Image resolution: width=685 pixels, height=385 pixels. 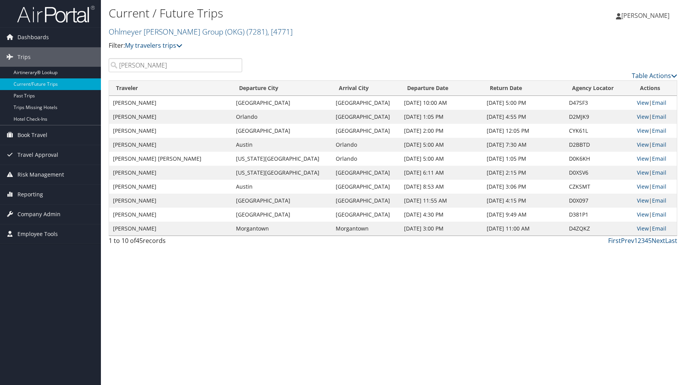 I want to click on td: D0XSV6, so click(x=599, y=173).